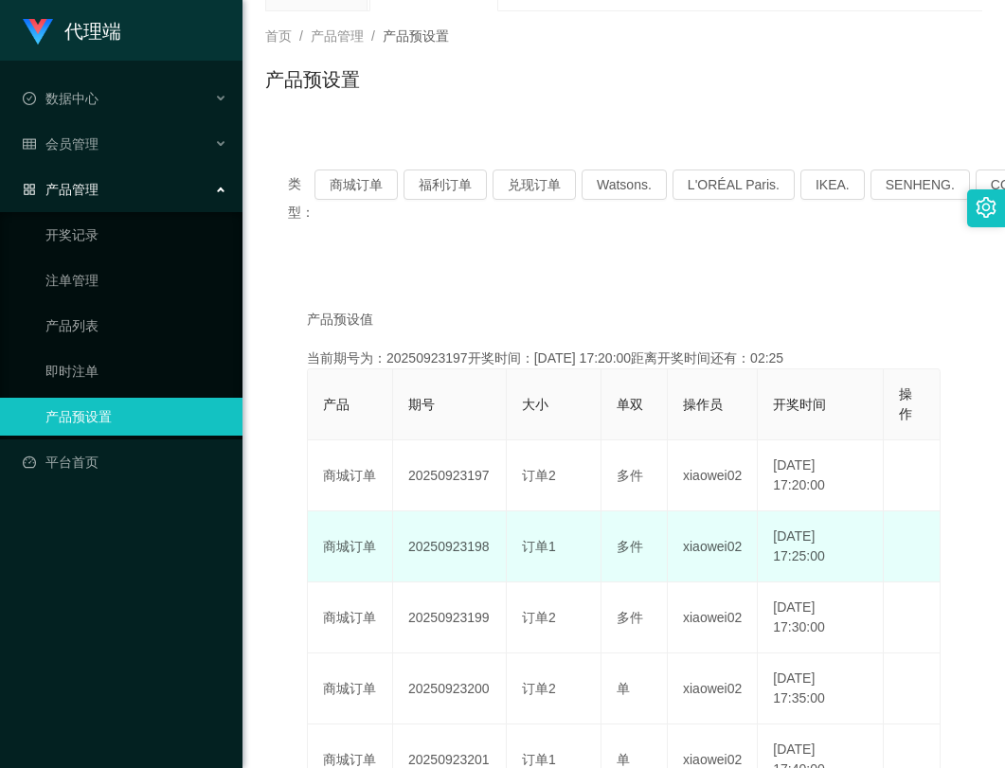 The height and width of the screenshot is (768, 1005). What do you see at coordinates (450, 476) in the screenshot?
I see `td: 20250923197` at bounding box center [450, 476].